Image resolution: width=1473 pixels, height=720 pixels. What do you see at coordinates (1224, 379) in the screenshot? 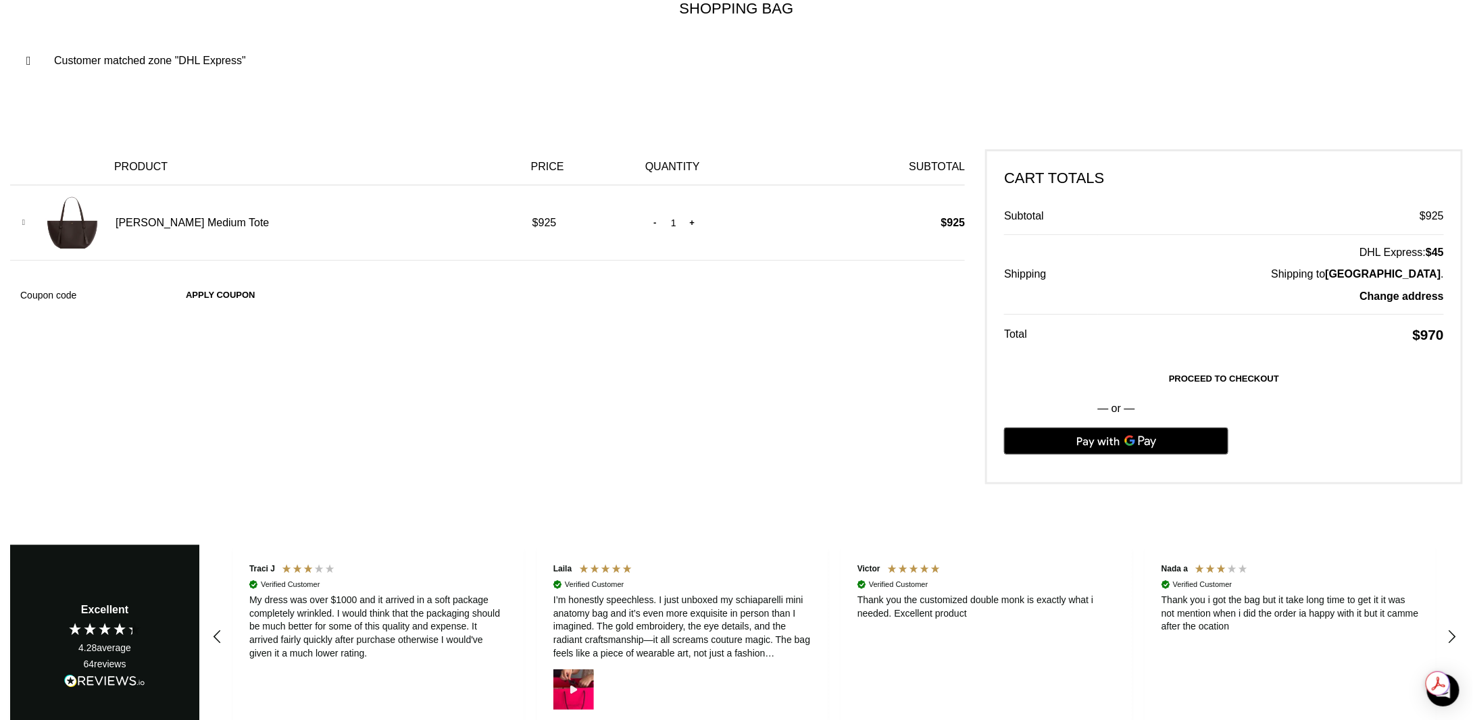
I see `a: Proceed to checkout` at bounding box center [1224, 379].